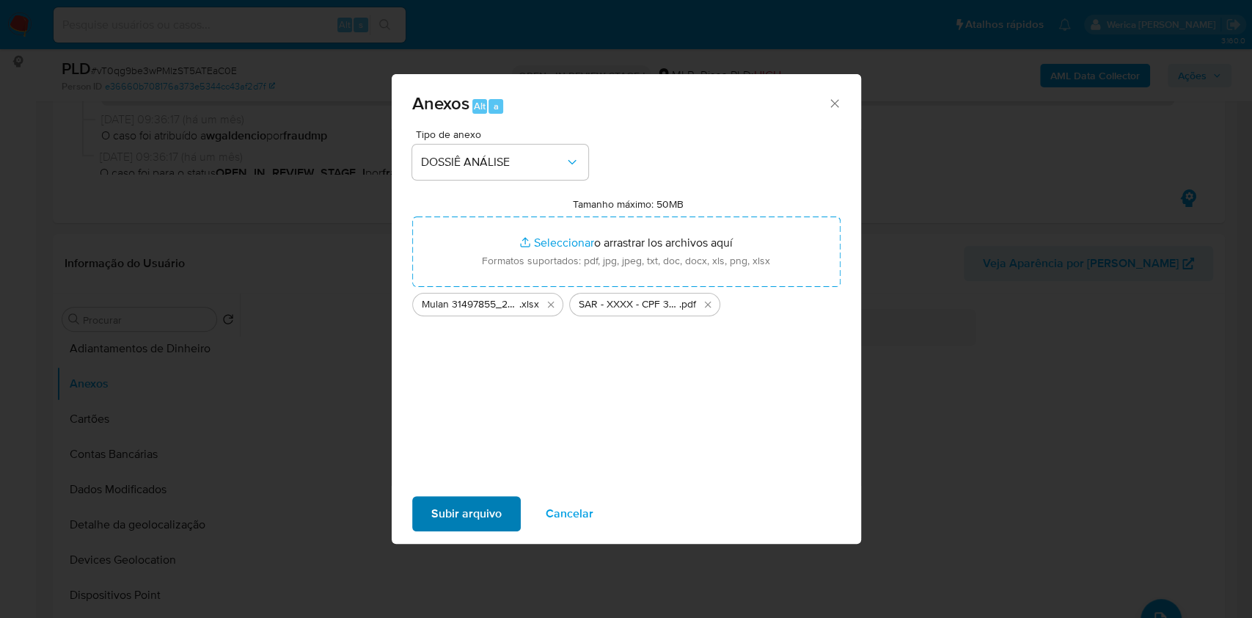 The image size is (1252, 618). Describe the element at coordinates (834, 103) in the screenshot. I see `button: Cerrar` at that location.